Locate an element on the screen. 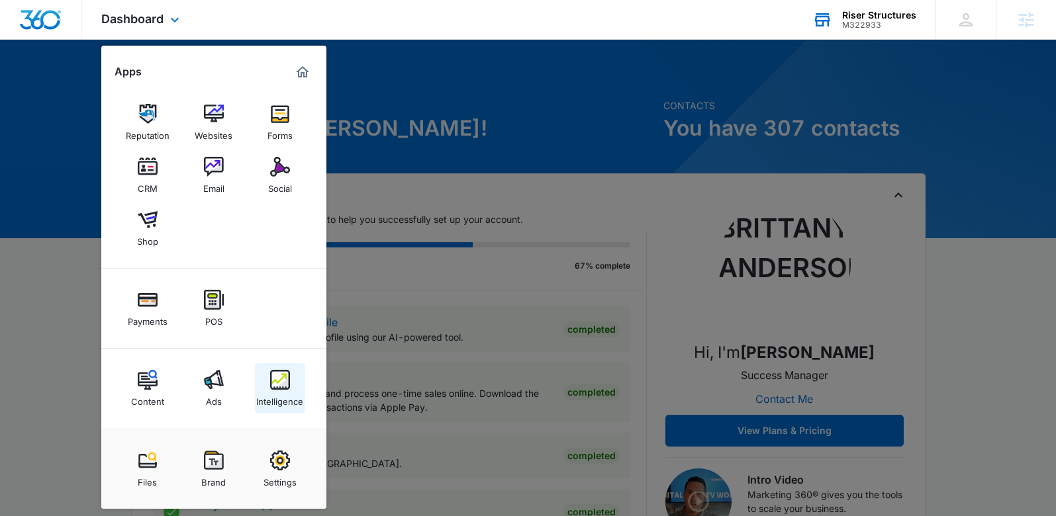 This screenshot has width=1056, height=516. a: Content is located at coordinates (148, 388).